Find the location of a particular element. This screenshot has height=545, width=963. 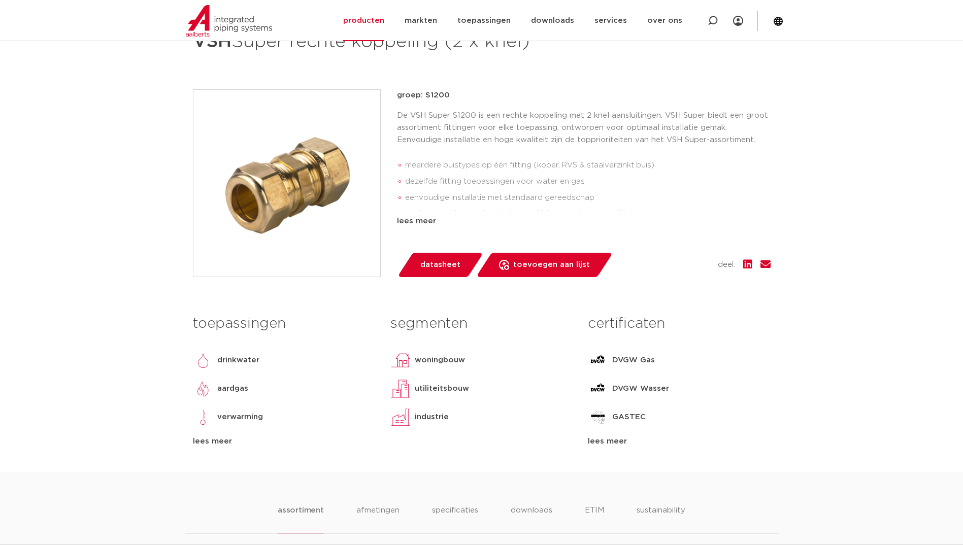

span: toevoegen aan lijst is located at coordinates (551, 265).